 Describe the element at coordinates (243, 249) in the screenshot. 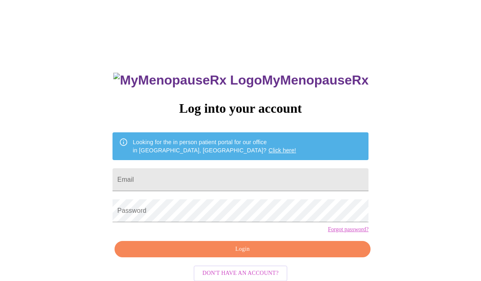

I see `button: Login` at that location.